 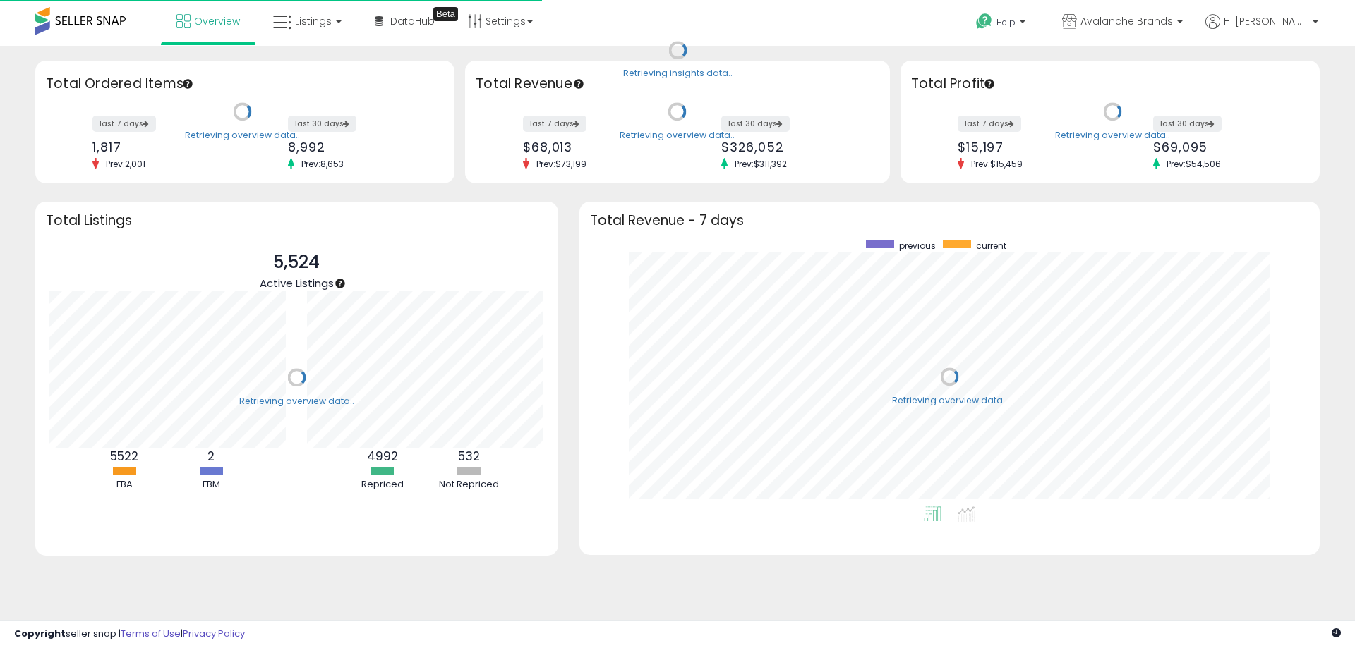 I want to click on a: Privacy Policy, so click(x=214, y=634).